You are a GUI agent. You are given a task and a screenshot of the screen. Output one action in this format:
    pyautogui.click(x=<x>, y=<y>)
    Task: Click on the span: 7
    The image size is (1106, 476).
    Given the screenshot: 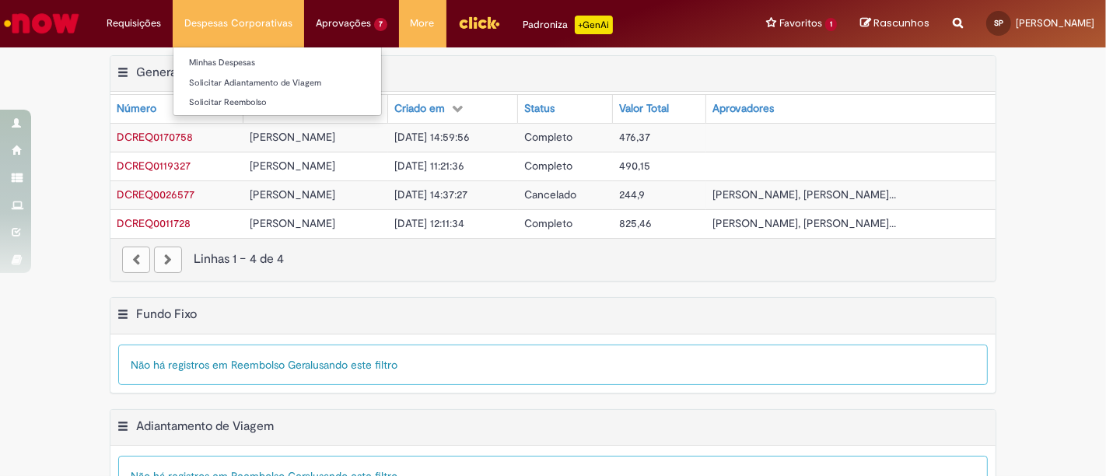 What is the action you would take?
    pyautogui.click(x=380, y=24)
    